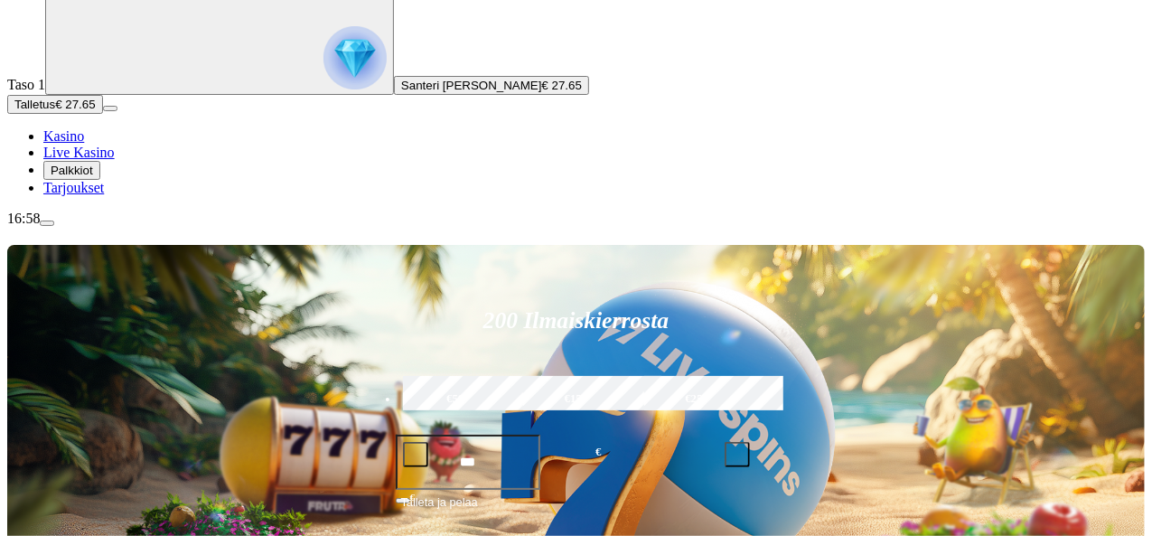 This screenshot has height=536, width=1152. I want to click on button: Palkkiot, so click(71, 170).